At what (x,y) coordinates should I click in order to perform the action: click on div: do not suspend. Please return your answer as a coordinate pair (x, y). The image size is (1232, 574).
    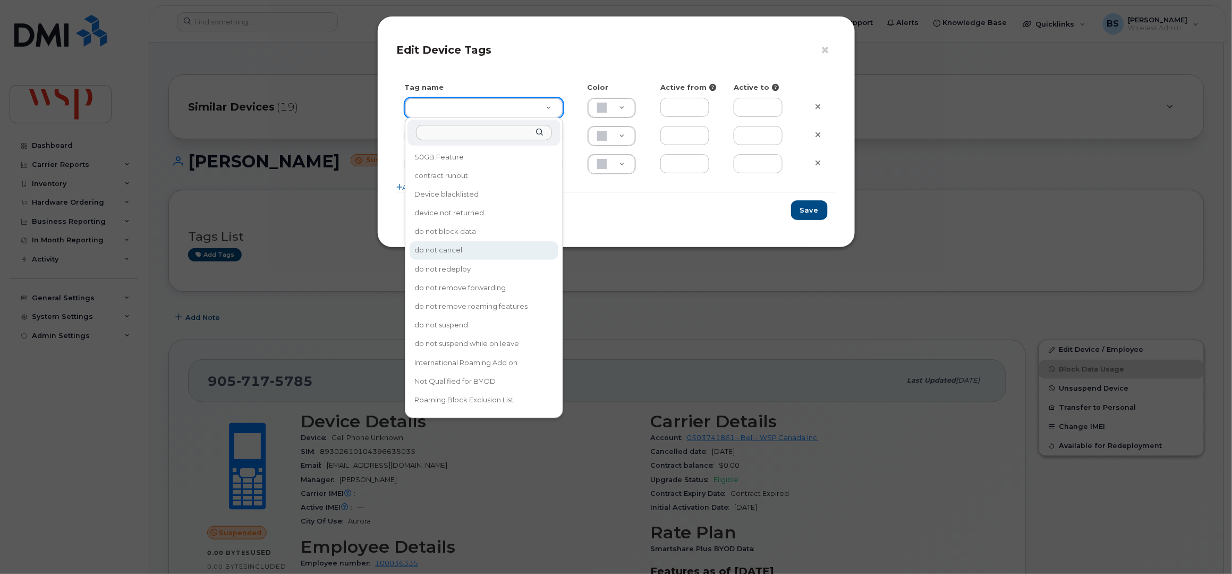
    Looking at the image, I should click on (484, 325).